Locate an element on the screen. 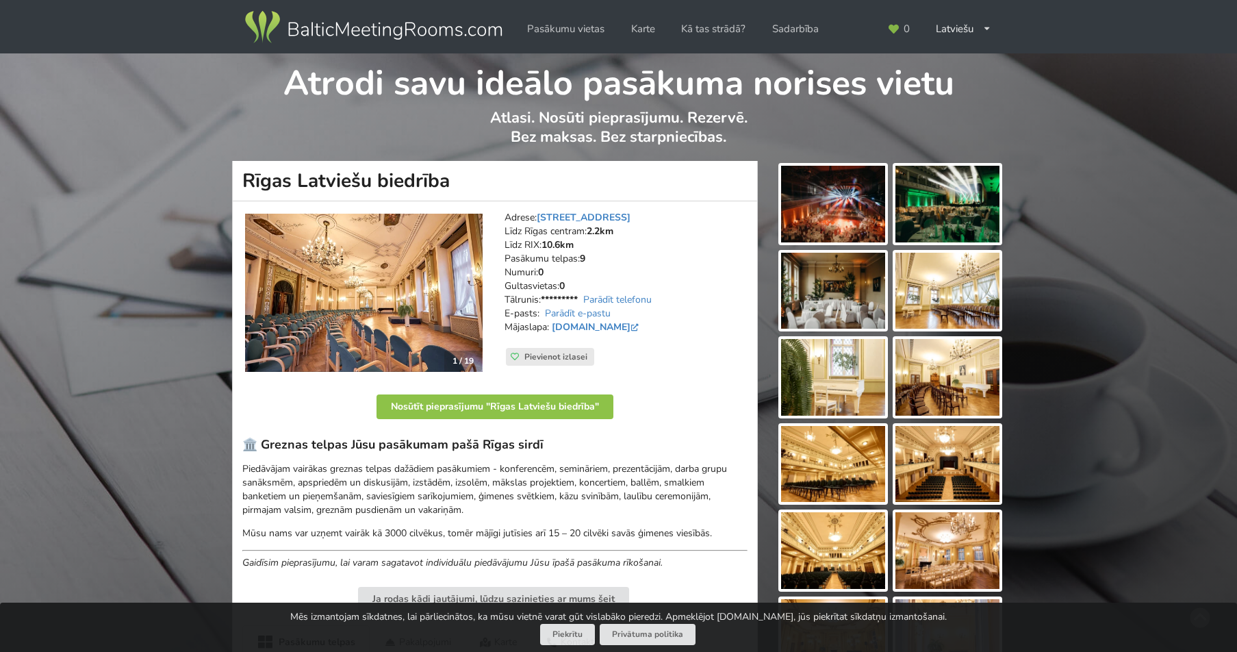 The image size is (1237, 652). a: Parādīt e-pastu is located at coordinates (578, 313).